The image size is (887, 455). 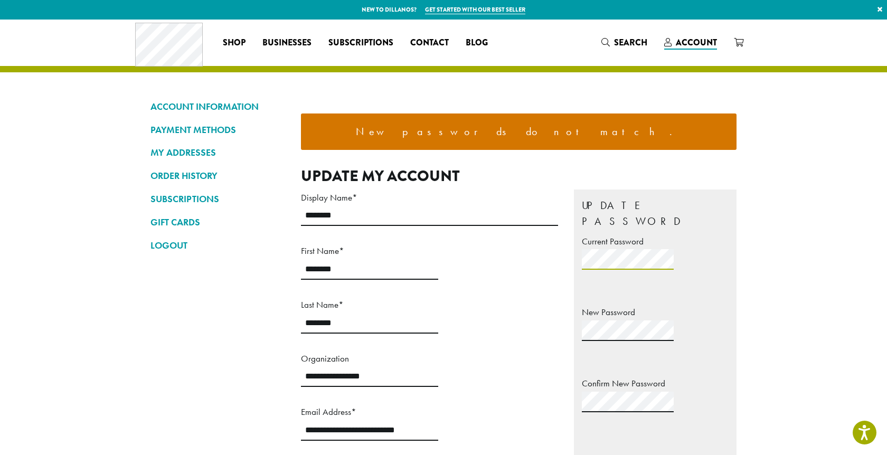 What do you see at coordinates (217, 107) in the screenshot?
I see `a: ACCOUNT INFORMATION` at bounding box center [217, 107].